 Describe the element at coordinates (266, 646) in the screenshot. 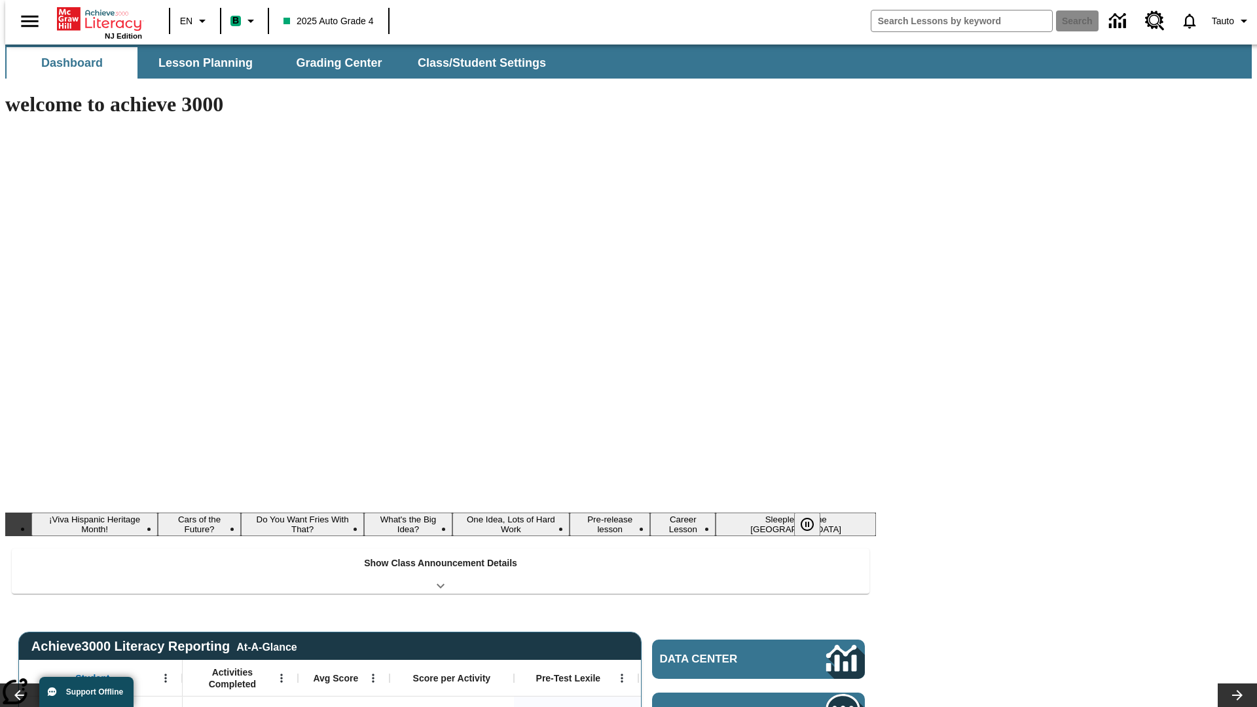

I see `div: At-A-Glance` at that location.